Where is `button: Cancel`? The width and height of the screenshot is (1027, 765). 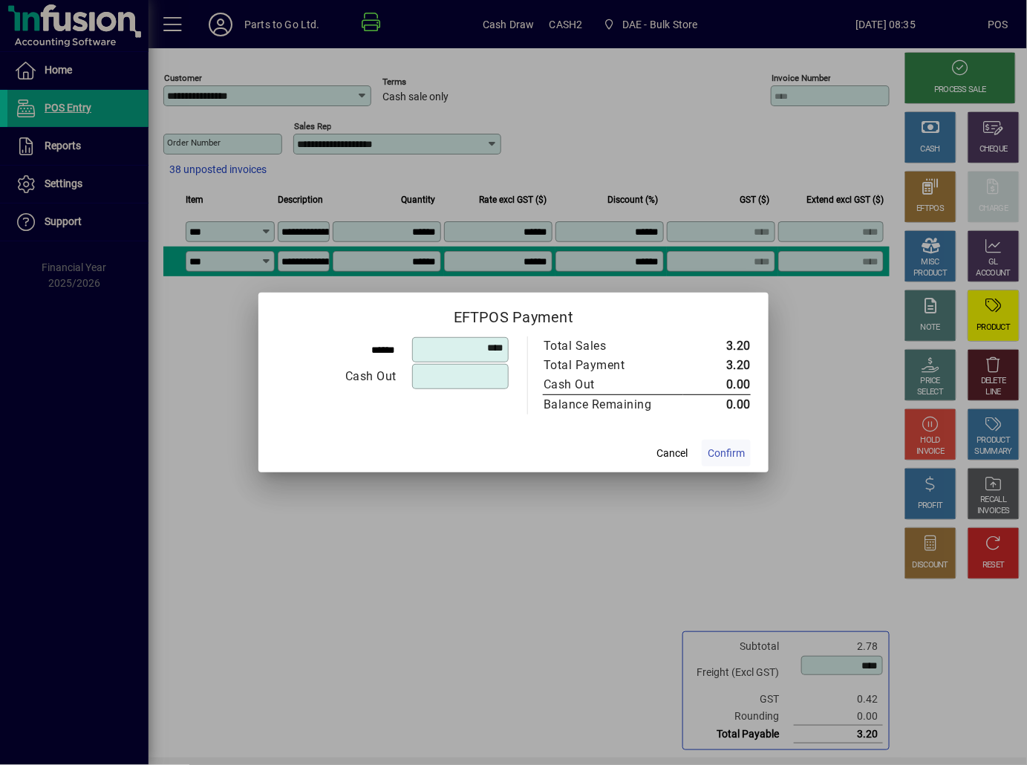 button: Cancel is located at coordinates (672, 453).